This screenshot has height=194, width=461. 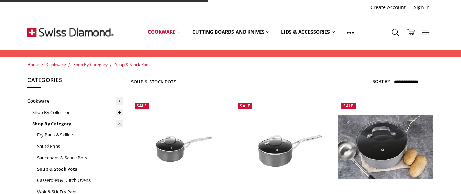 What do you see at coordinates (80, 146) in the screenshot?
I see `a: Sauté Pans` at bounding box center [80, 146].